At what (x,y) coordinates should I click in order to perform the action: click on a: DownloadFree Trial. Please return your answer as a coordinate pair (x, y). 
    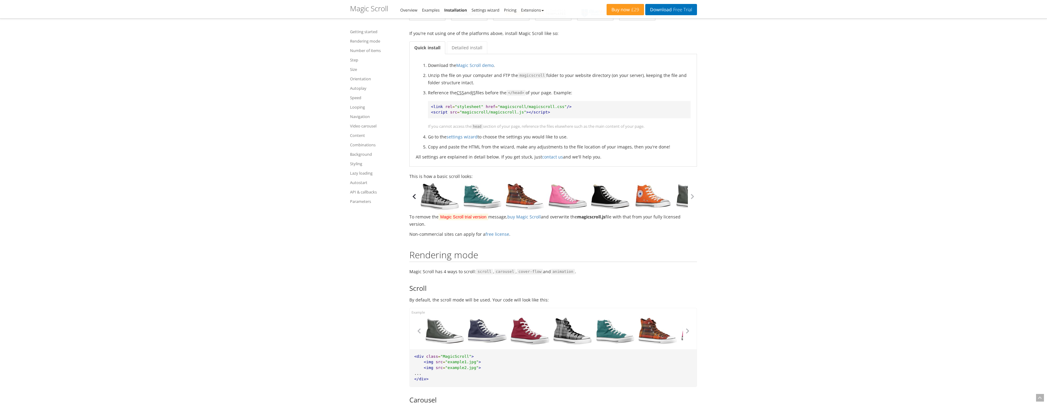
    Looking at the image, I should click on (671, 9).